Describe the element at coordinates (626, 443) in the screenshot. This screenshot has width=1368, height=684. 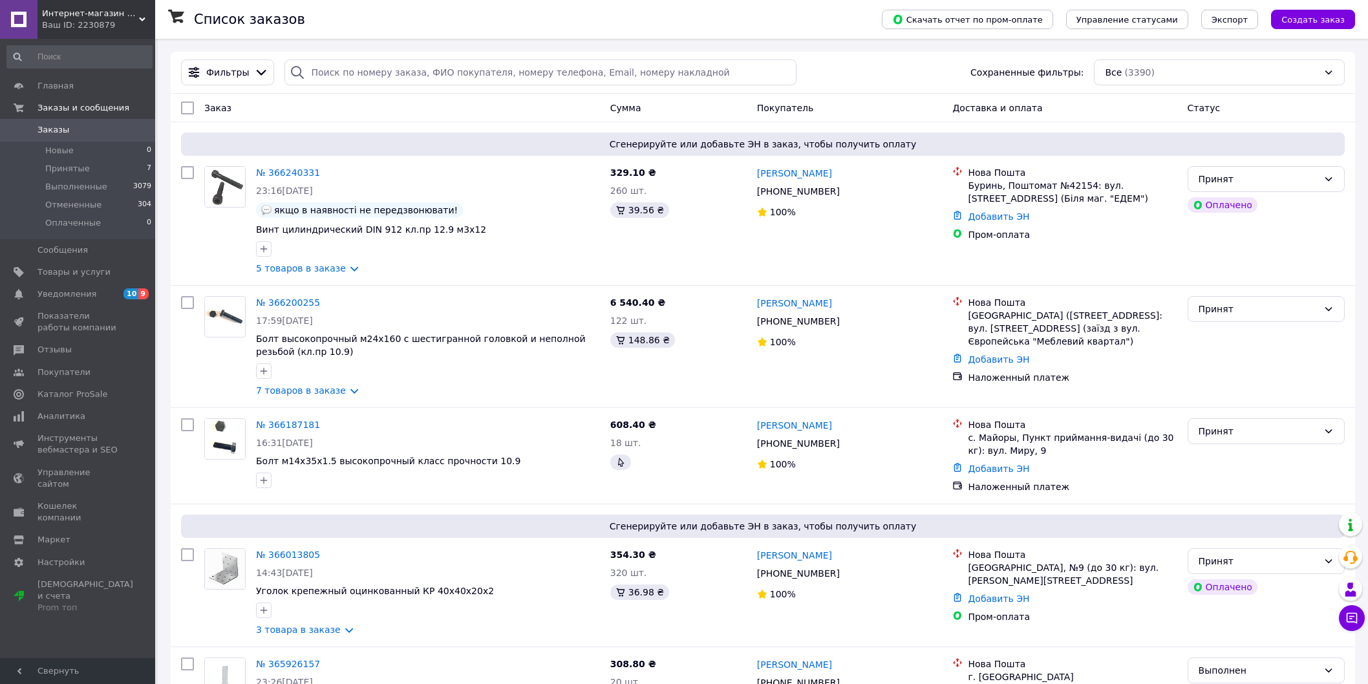
I see `span: 18 шт.` at that location.